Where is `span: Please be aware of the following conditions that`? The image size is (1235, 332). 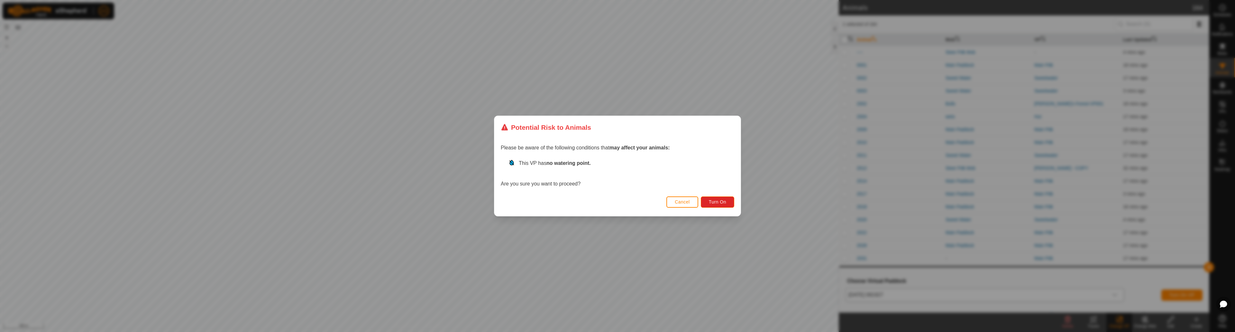 span: Please be aware of the following conditions that is located at coordinates (585, 147).